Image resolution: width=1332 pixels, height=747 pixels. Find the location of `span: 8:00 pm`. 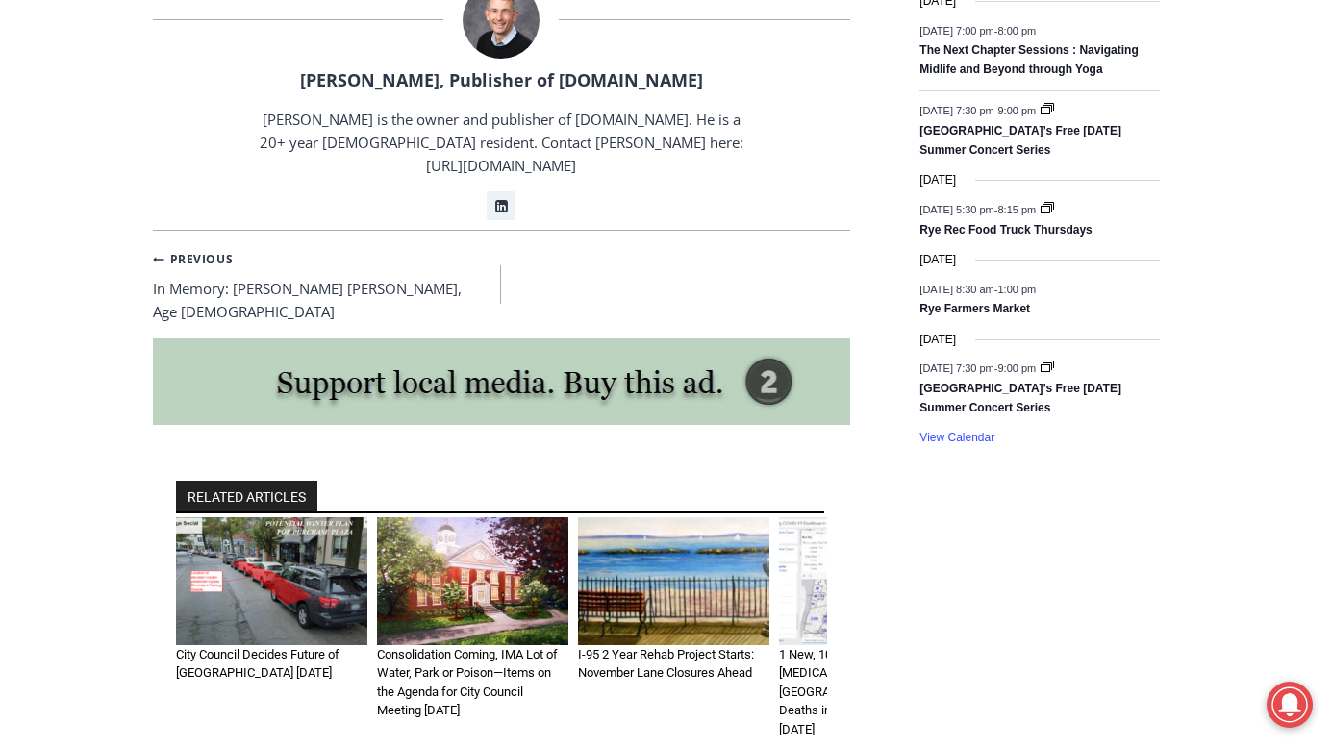

span: 8:00 pm is located at coordinates (1017, 30).